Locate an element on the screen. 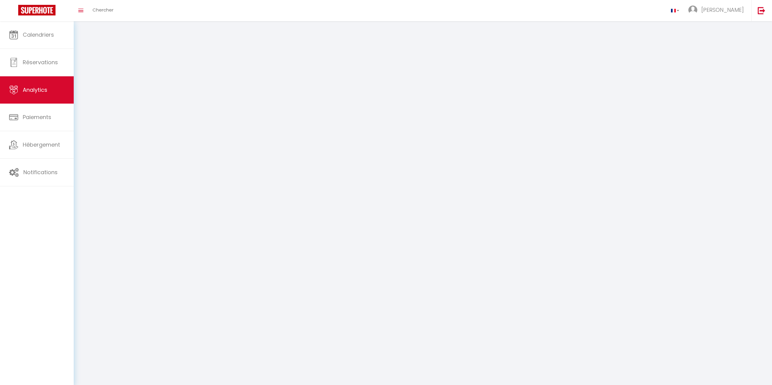 This screenshot has width=772, height=385. img: logout is located at coordinates (761, 10).